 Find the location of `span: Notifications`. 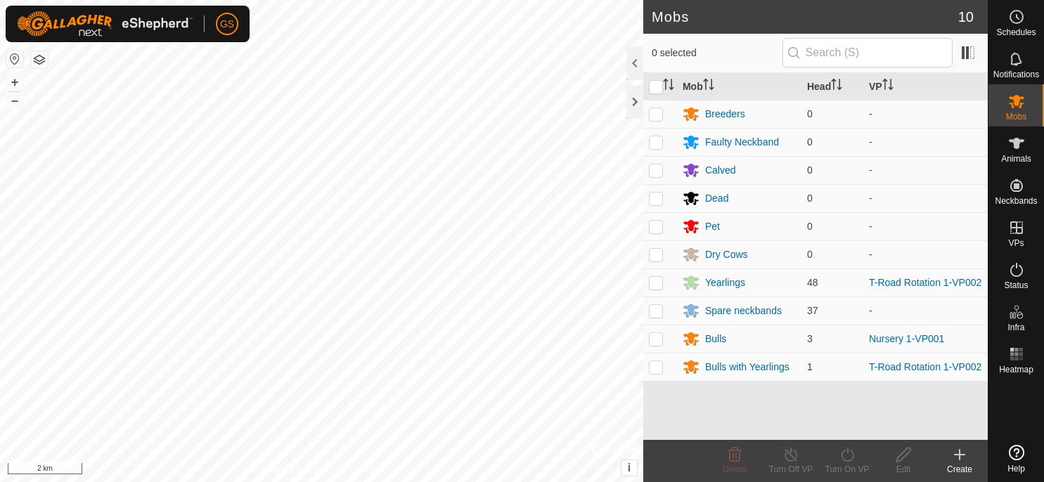

span: Notifications is located at coordinates (1016, 75).